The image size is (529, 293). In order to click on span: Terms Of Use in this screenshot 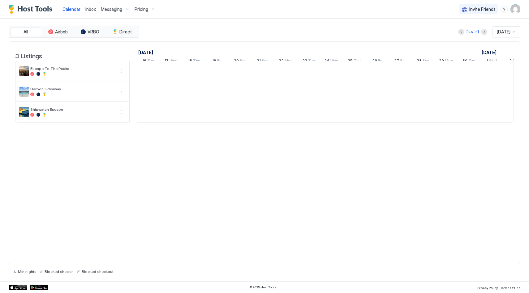, I will do `click(510, 288)`.